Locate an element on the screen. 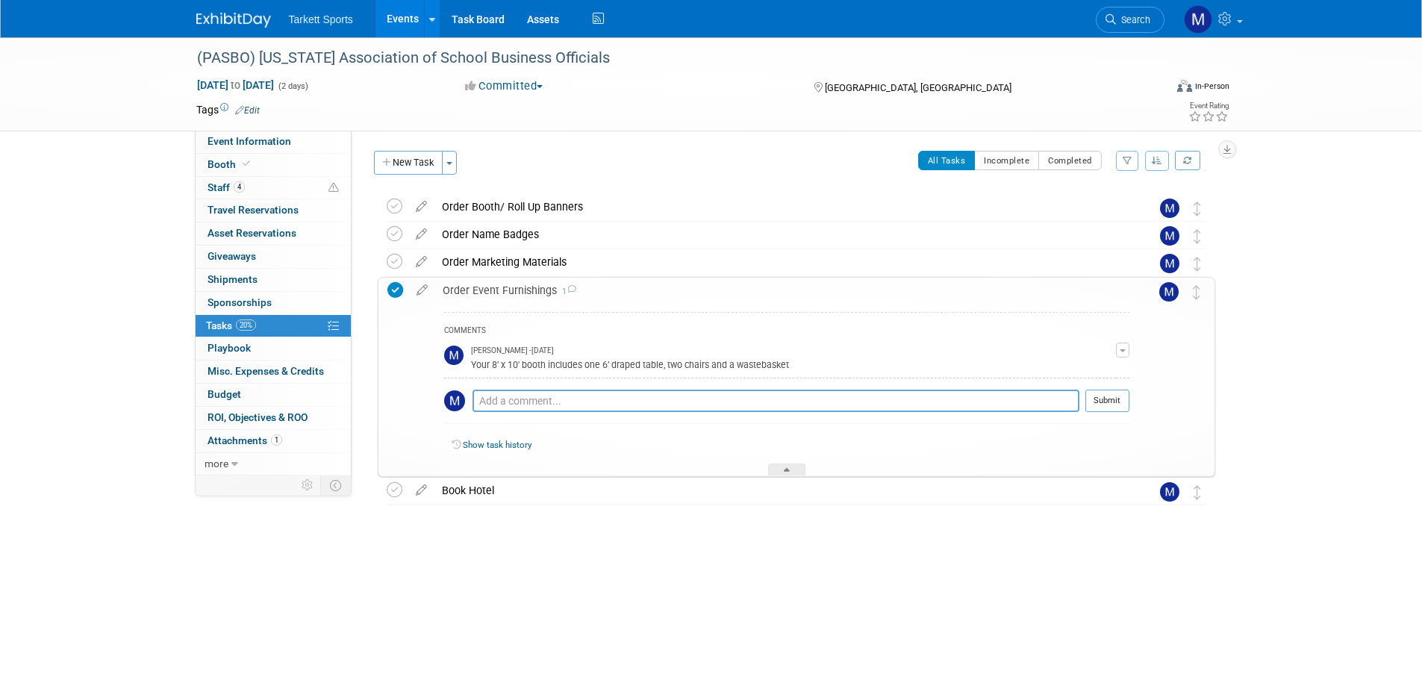 This screenshot has width=1422, height=680. a: Attachments1 is located at coordinates (273, 441).